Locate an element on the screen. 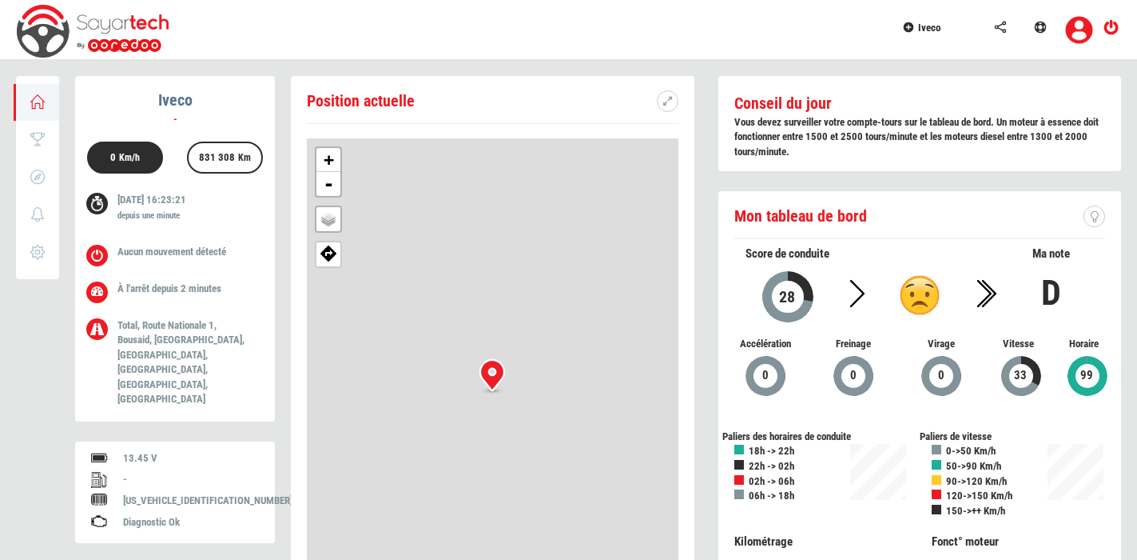 The height and width of the screenshot is (560, 1137). span: Virage is located at coordinates (942, 344).